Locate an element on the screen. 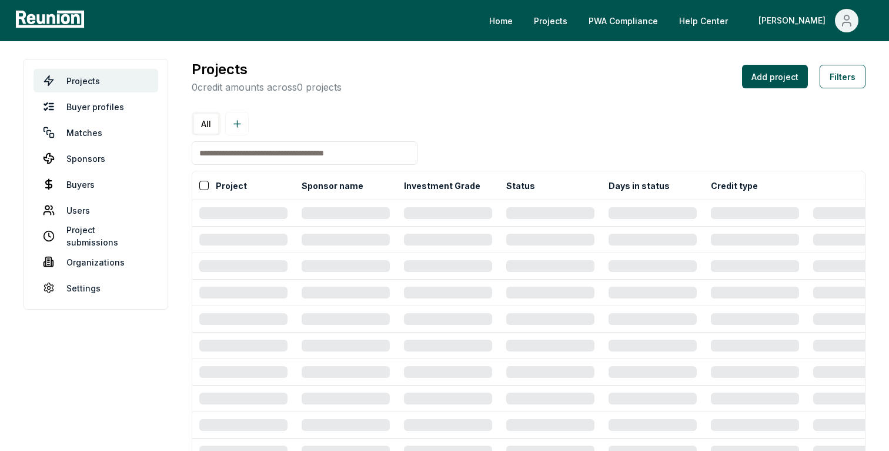 This screenshot has width=889, height=451. a: Buyers is located at coordinates (96, 184).